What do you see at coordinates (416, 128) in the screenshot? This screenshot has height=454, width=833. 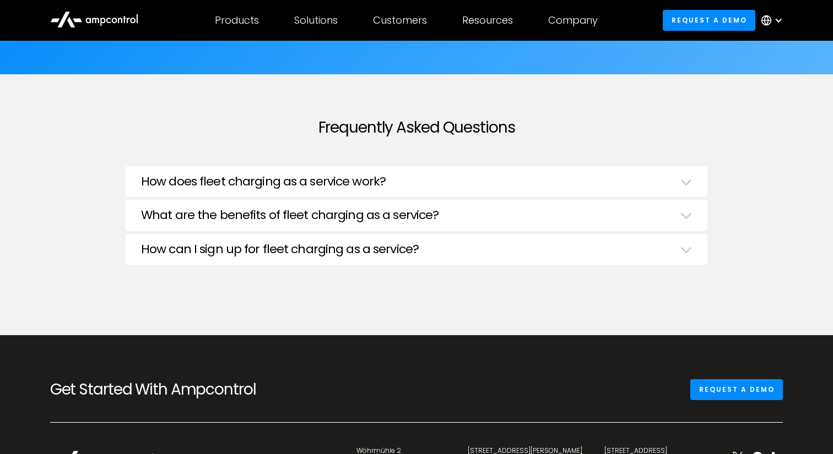 I see `h2: Frequently Asked Questions` at bounding box center [416, 128].